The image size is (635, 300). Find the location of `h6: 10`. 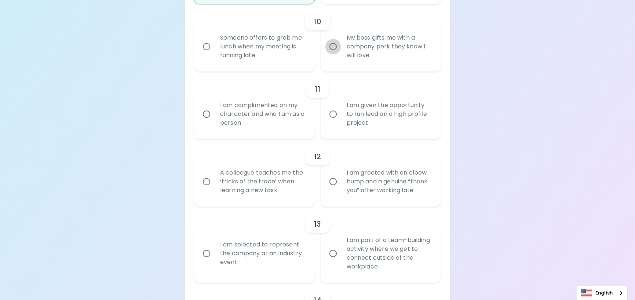

h6: 10 is located at coordinates (317, 22).